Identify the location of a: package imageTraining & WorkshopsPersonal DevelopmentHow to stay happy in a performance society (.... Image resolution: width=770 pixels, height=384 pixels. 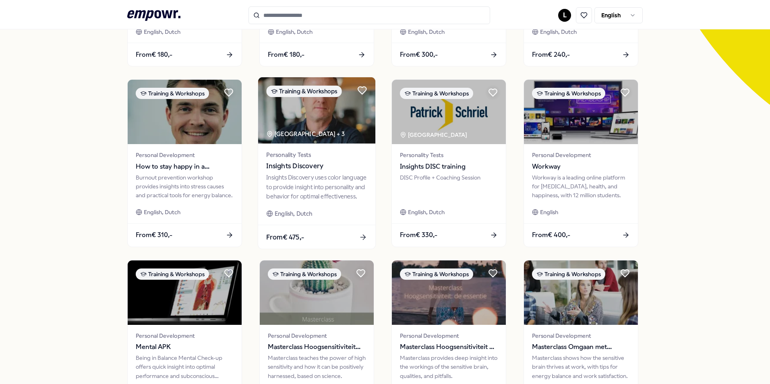
(184, 163).